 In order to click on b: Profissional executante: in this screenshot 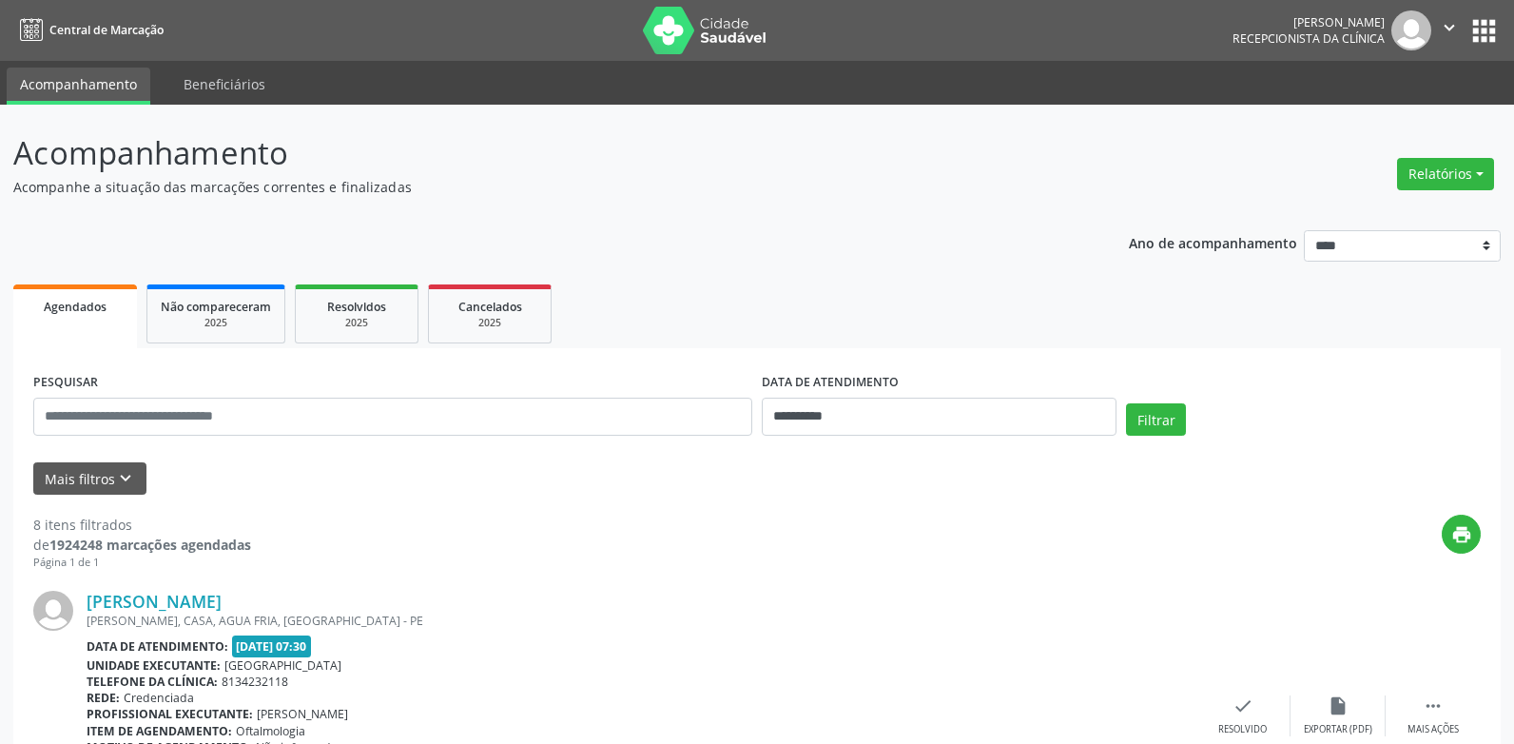, I will do `click(169, 713)`.